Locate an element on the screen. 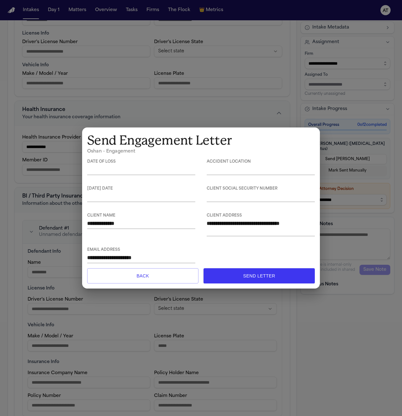 This screenshot has width=402, height=416. span: Client Address is located at coordinates (260, 215).